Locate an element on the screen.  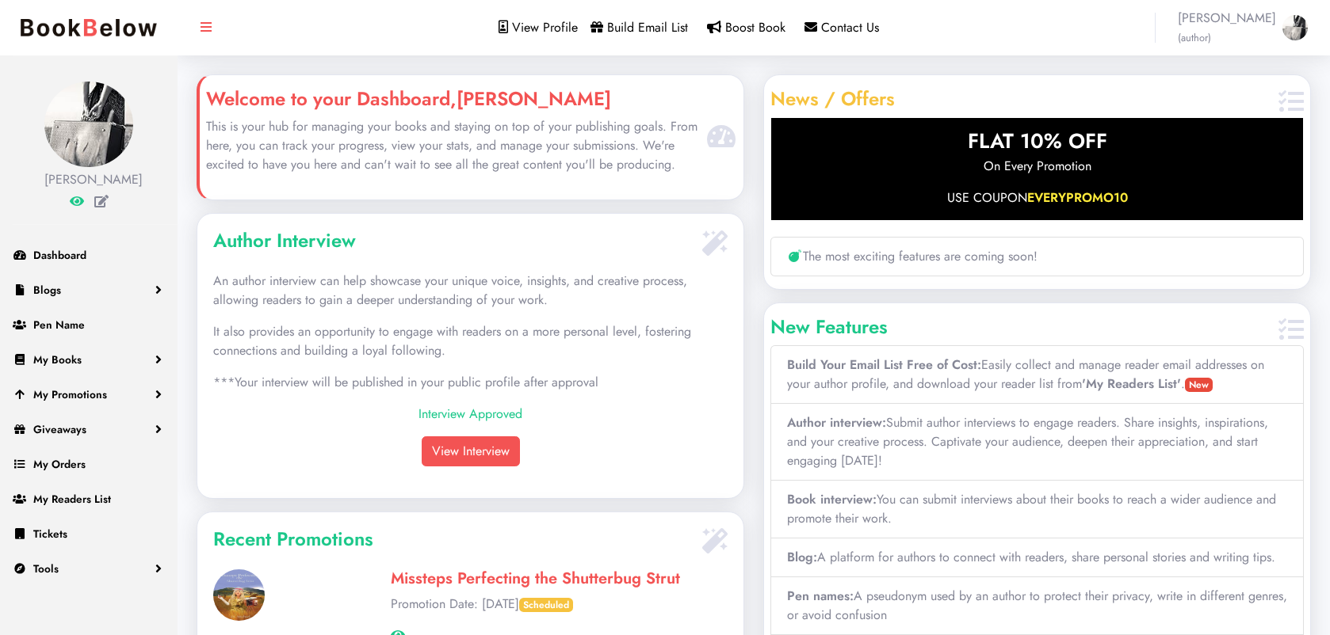
h4: Author Interview is located at coordinates (454, 241).